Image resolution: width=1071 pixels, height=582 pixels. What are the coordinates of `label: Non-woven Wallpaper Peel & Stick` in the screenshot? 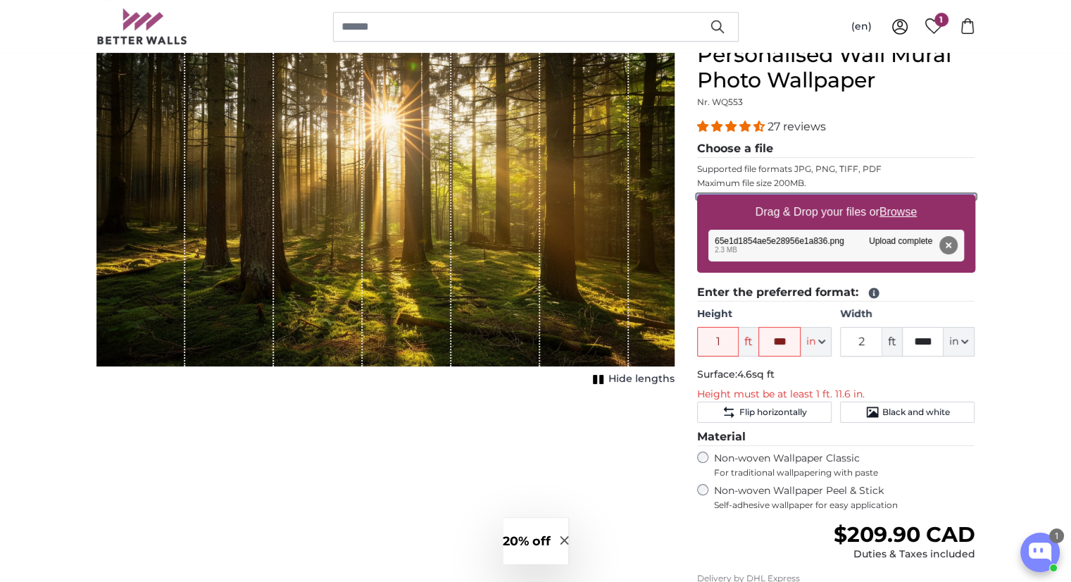 It's located at (845, 497).